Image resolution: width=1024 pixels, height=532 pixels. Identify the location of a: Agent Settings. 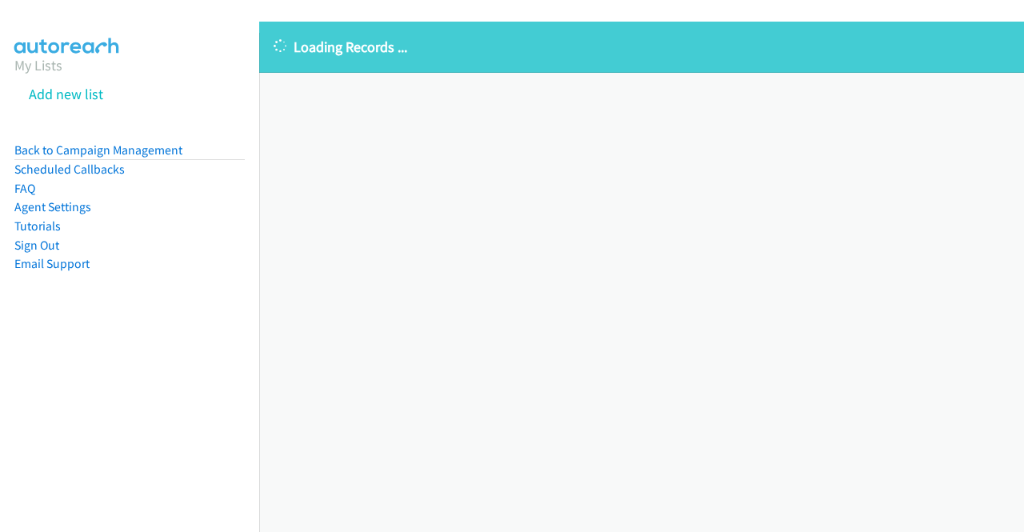
(53, 206).